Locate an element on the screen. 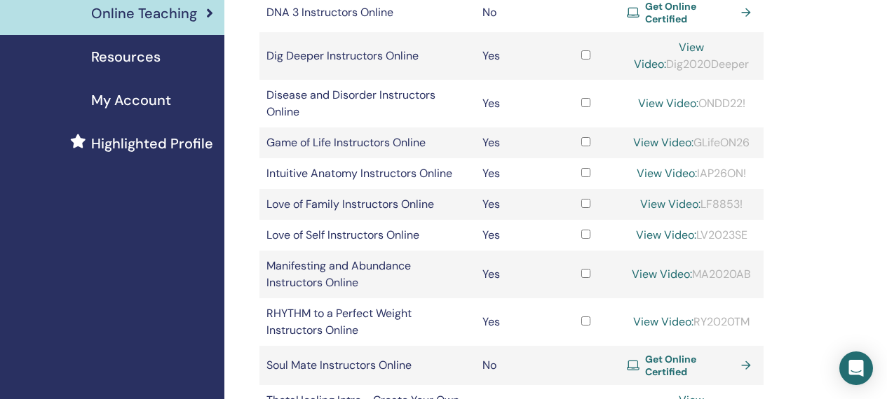  a: Get Online Certified is located at coordinates (691, 366).